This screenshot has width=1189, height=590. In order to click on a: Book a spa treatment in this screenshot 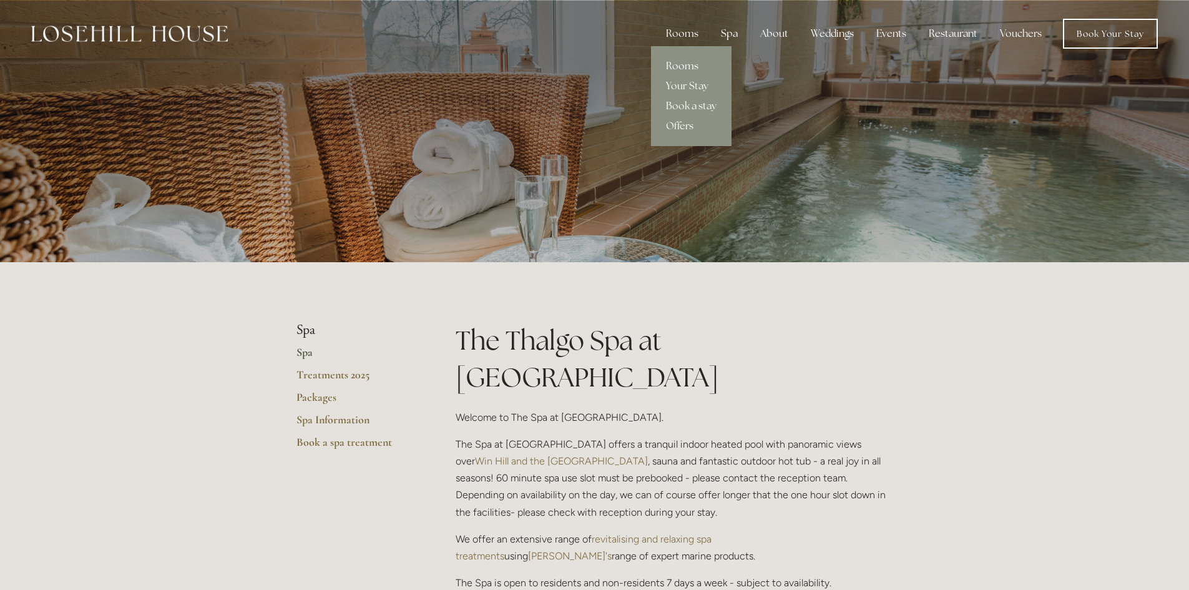, I will do `click(356, 446)`.